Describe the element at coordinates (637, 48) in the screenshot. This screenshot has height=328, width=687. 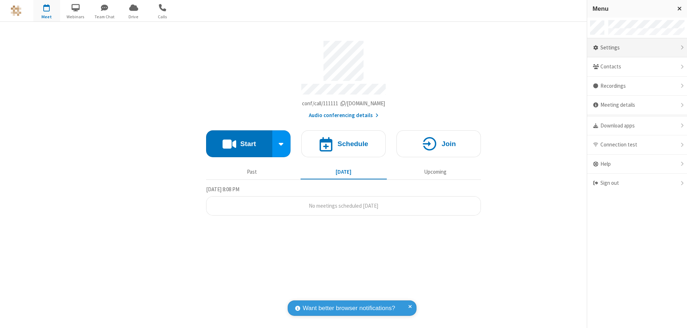
I see `div: Settings` at that location.